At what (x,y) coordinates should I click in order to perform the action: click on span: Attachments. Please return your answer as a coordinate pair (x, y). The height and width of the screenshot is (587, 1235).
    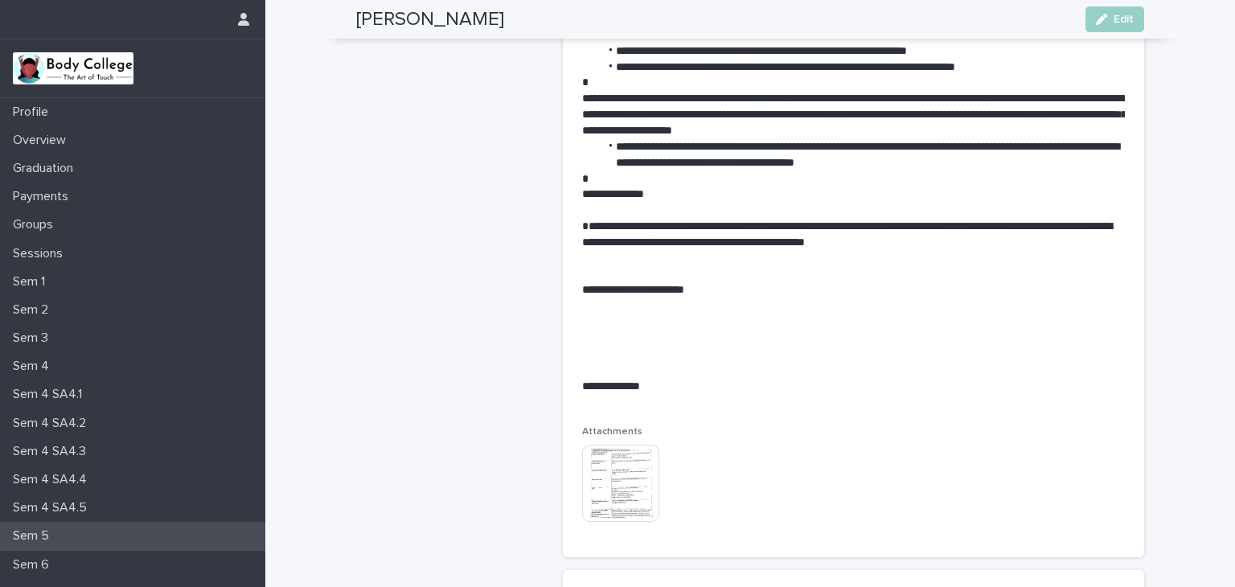
    Looking at the image, I should click on (612, 432).